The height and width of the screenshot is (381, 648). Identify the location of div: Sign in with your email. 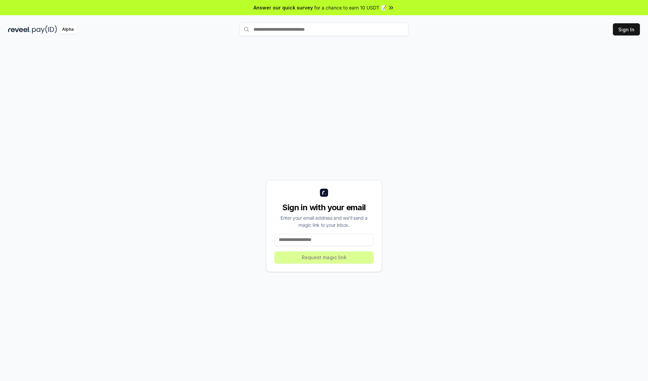
(324, 208).